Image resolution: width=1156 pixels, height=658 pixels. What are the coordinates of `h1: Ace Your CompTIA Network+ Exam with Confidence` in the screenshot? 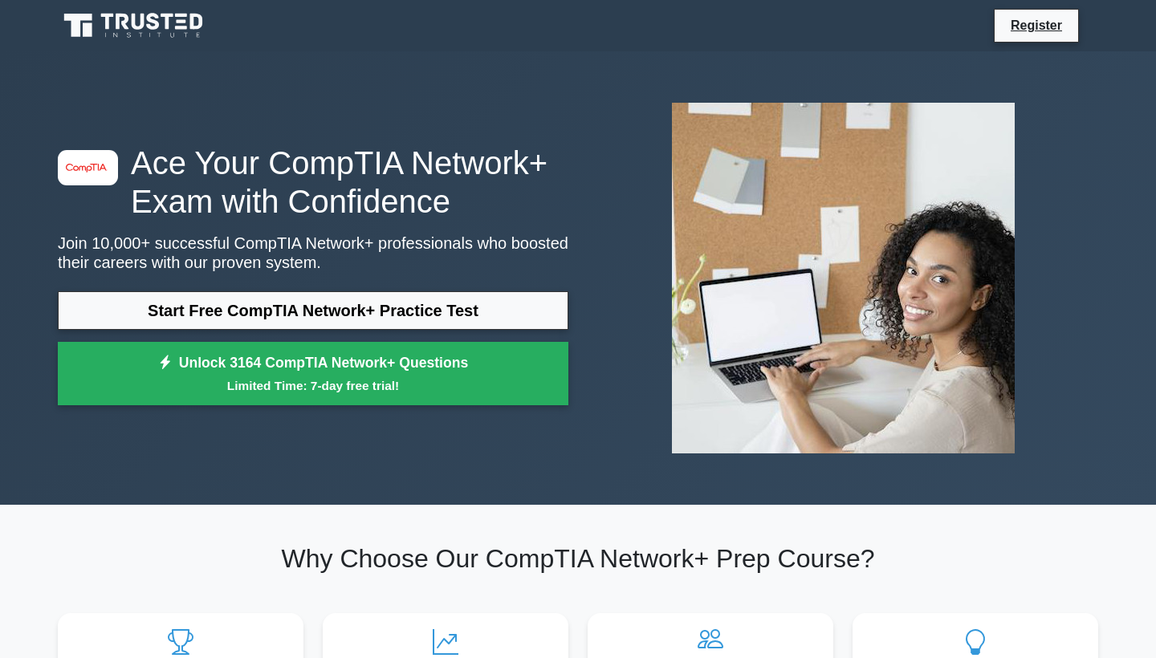 It's located at (313, 182).